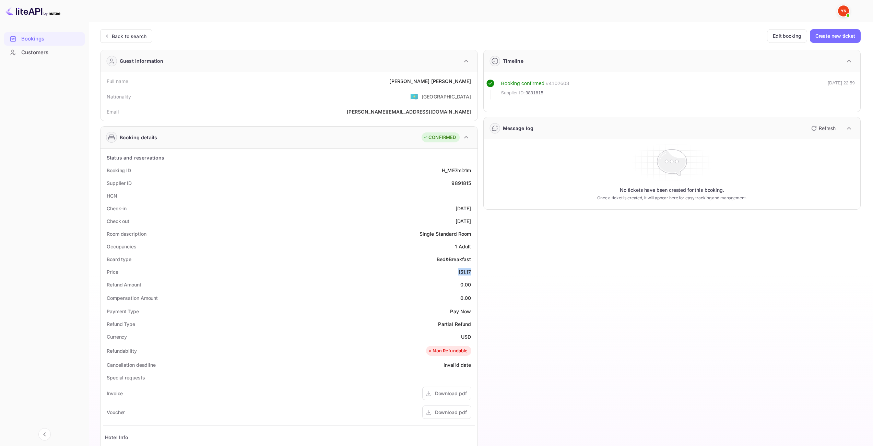 The image size is (873, 446). I want to click on button: Create new ticket, so click(835, 36).